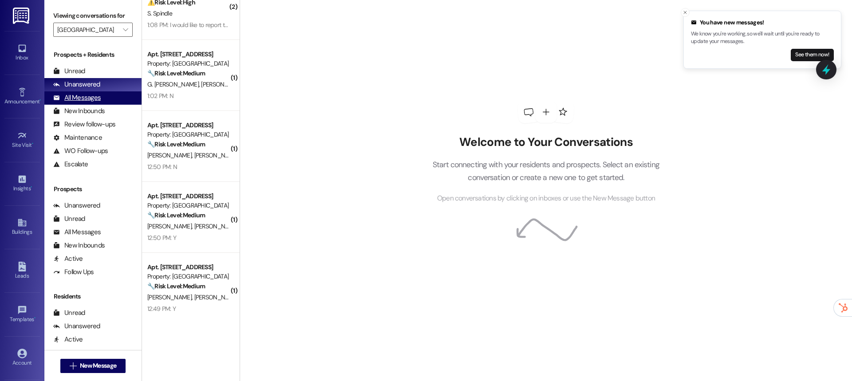 The height and width of the screenshot is (381, 852). I want to click on input: All communities, so click(88, 30).